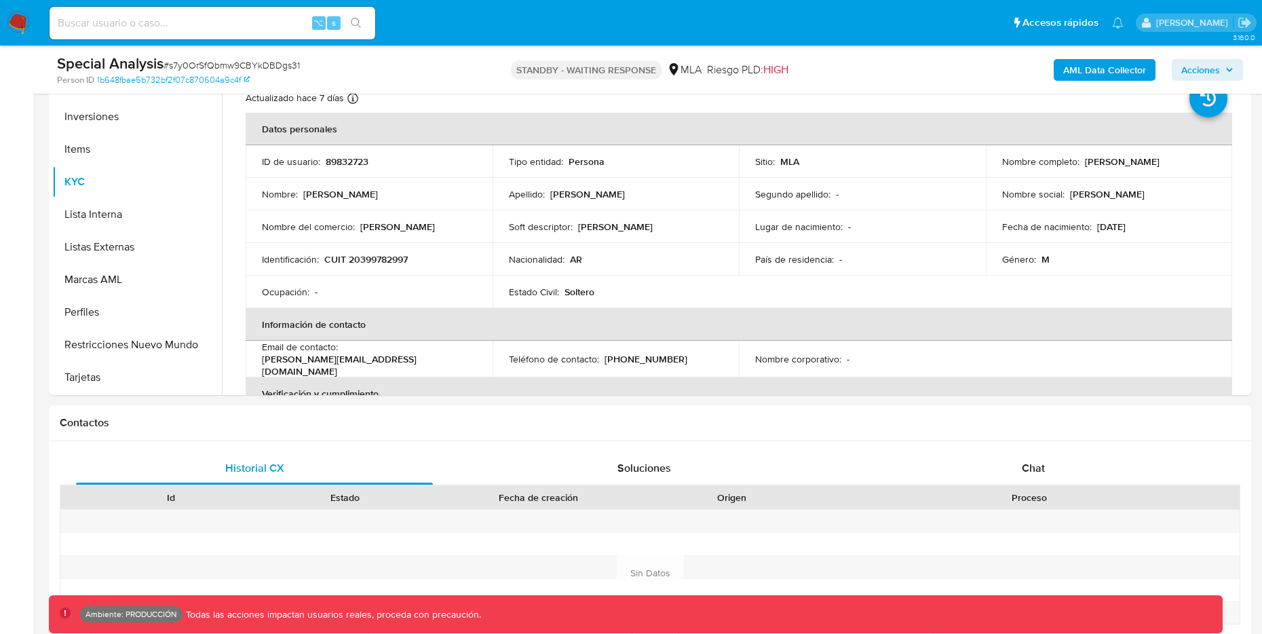  What do you see at coordinates (1244, 22) in the screenshot?
I see `a: Salir` at bounding box center [1244, 22].